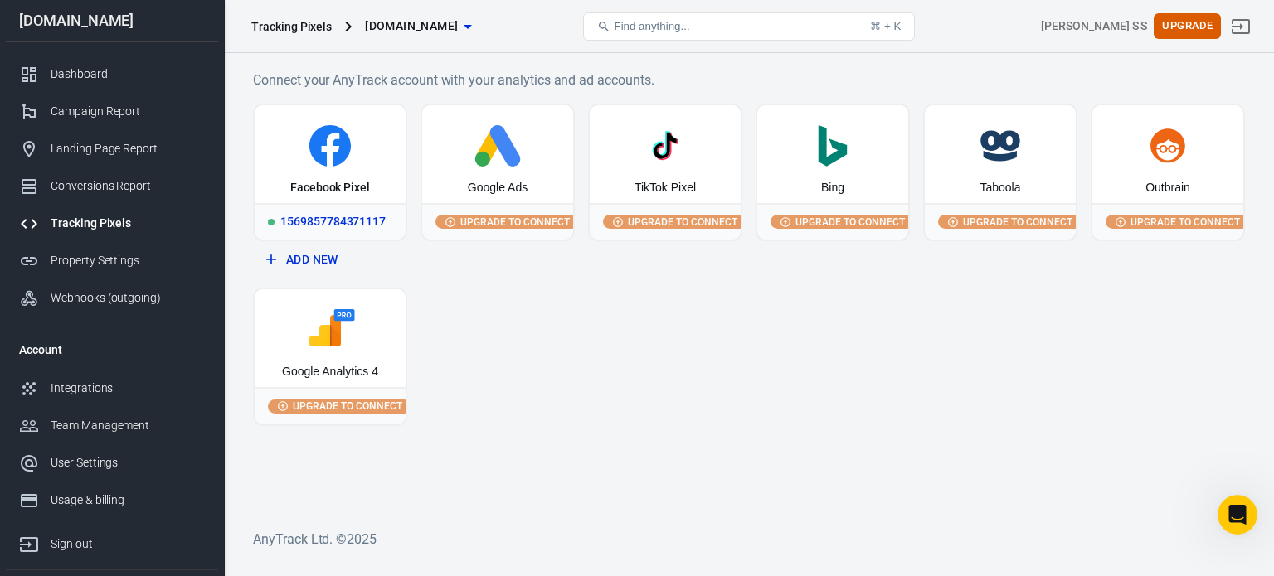  Describe the element at coordinates (271, 222) in the screenshot. I see `span: Running` at that location.